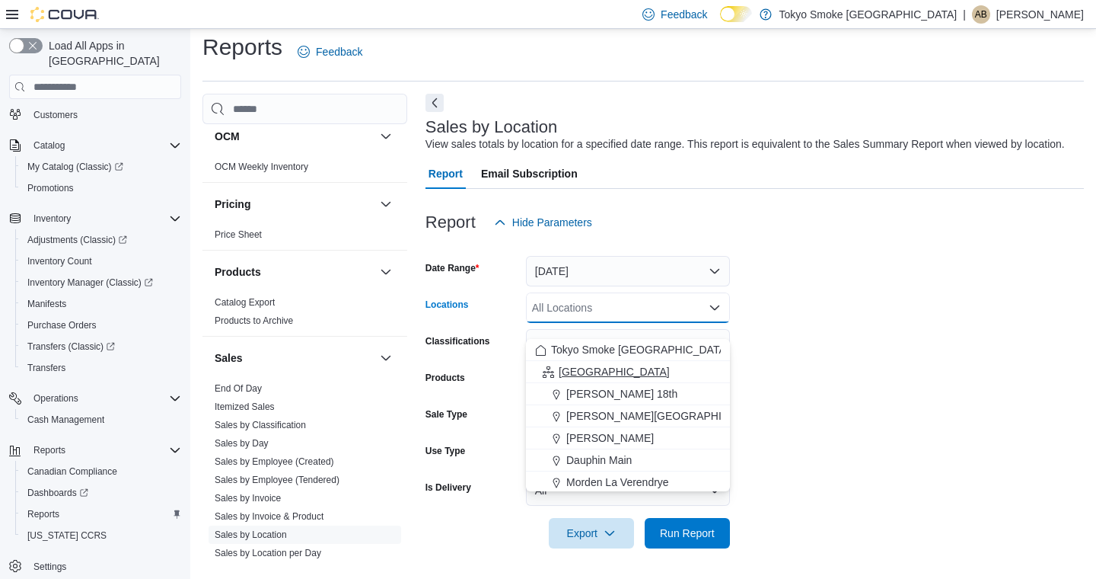 The width and height of the screenshot is (1096, 579). What do you see at coordinates (445, 451) in the screenshot?
I see `label: Use Type` at bounding box center [445, 451].